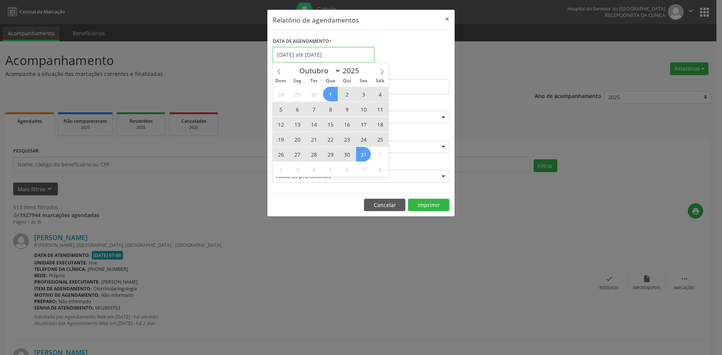  What do you see at coordinates (406, 87) in the screenshot?
I see `input: Selecione o horário final` at bounding box center [406, 87].